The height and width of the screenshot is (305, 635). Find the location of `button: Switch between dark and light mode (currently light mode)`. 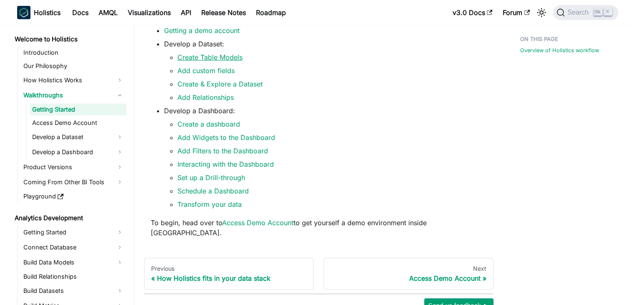

button: Switch between dark and light mode (currently light mode) is located at coordinates (541, 13).